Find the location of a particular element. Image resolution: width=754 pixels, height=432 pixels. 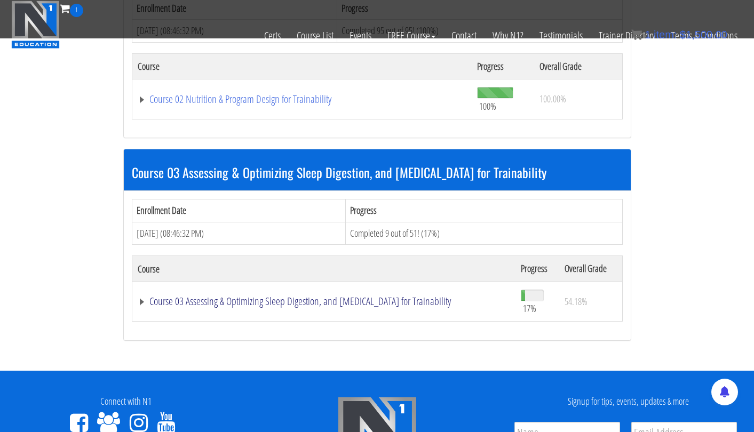

h4: Connect with N1 is located at coordinates (125, 402).